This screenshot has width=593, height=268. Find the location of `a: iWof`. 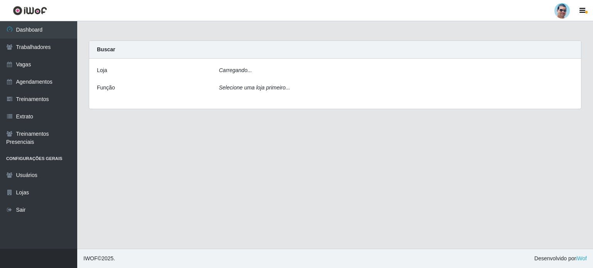

a: iWof is located at coordinates (581, 259).